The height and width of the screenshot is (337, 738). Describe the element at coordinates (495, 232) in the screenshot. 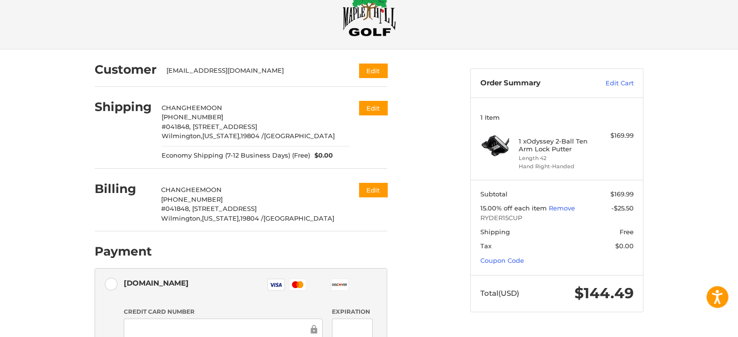

I see `span: Shipping` at that location.